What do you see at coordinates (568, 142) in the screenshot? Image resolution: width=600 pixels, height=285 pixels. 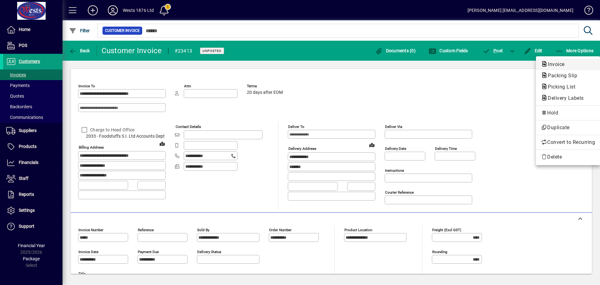 I see `span: Convert to Recurring` at bounding box center [568, 142].